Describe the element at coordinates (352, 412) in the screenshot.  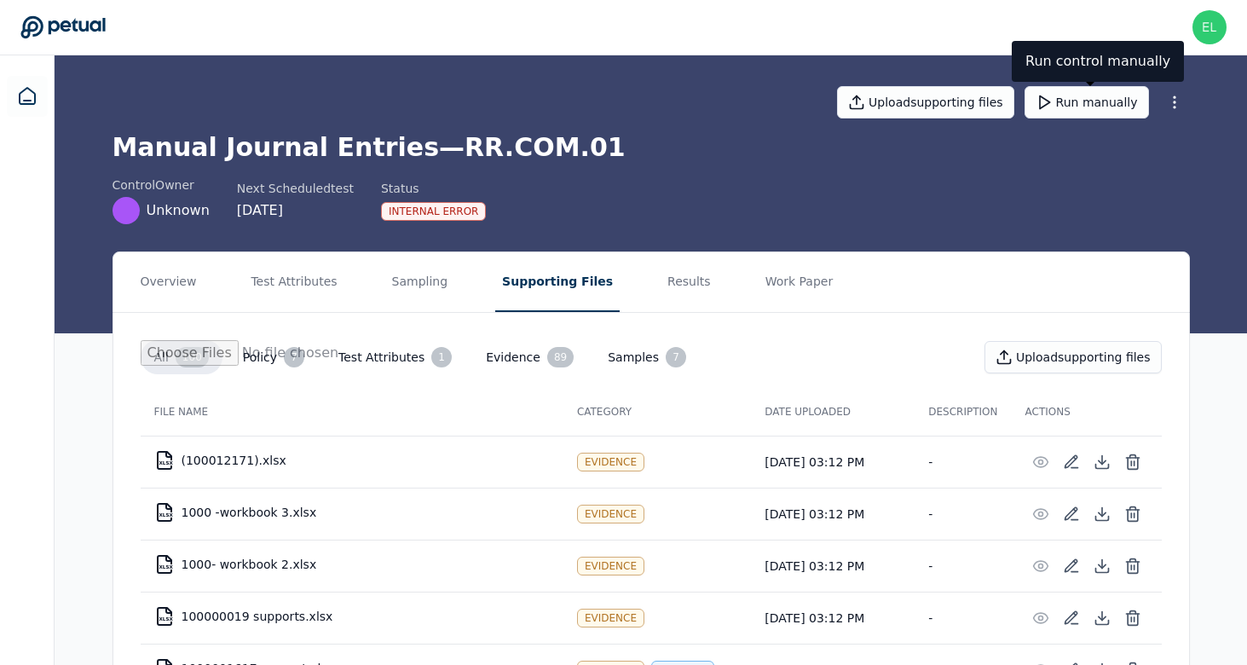
I see `th: File Name` at that location.